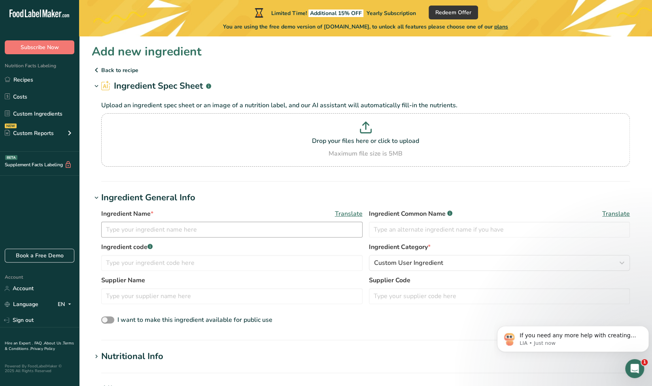  What do you see at coordinates (409, 263) in the screenshot?
I see `span: Custom User Ingredient` at bounding box center [409, 263].